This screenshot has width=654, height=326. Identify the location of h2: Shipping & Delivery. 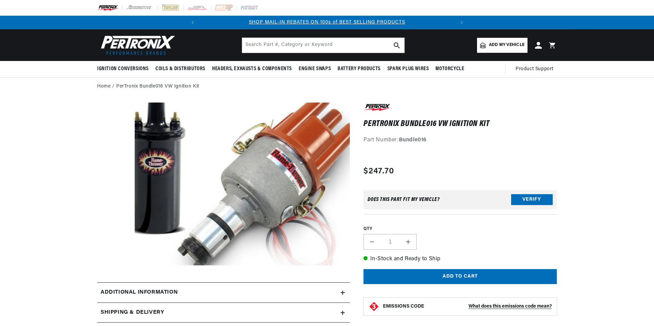
(132, 313).